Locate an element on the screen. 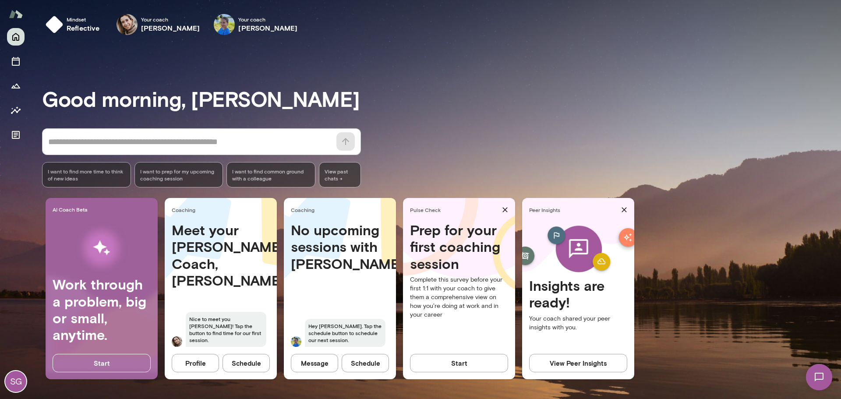 The height and width of the screenshot is (399, 841). button: Sessions is located at coordinates (16, 61).